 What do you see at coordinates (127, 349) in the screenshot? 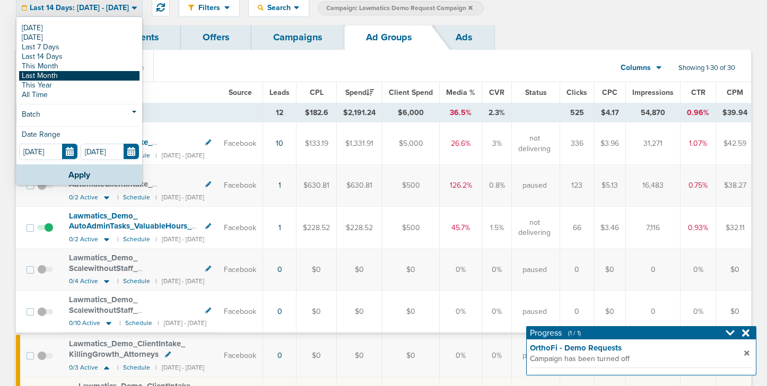
I see `span: Lawmatics_ Demo_ ClientIntake_ KillingGrowth_ Attorneys` at bounding box center [127, 349].